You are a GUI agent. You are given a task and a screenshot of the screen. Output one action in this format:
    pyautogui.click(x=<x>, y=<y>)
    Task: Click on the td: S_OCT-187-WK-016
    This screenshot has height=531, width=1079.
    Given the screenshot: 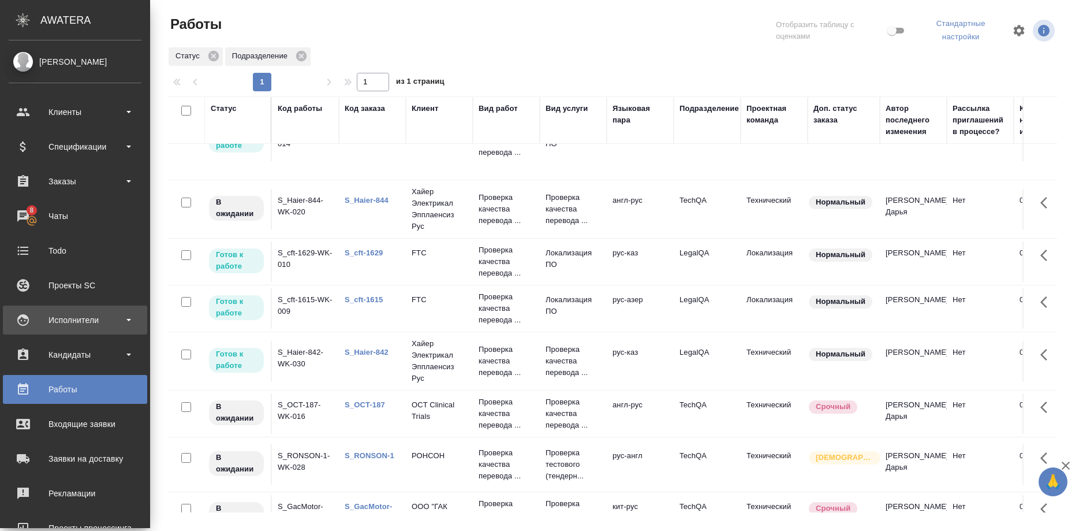 What is the action you would take?
    pyautogui.click(x=305, y=413)
    